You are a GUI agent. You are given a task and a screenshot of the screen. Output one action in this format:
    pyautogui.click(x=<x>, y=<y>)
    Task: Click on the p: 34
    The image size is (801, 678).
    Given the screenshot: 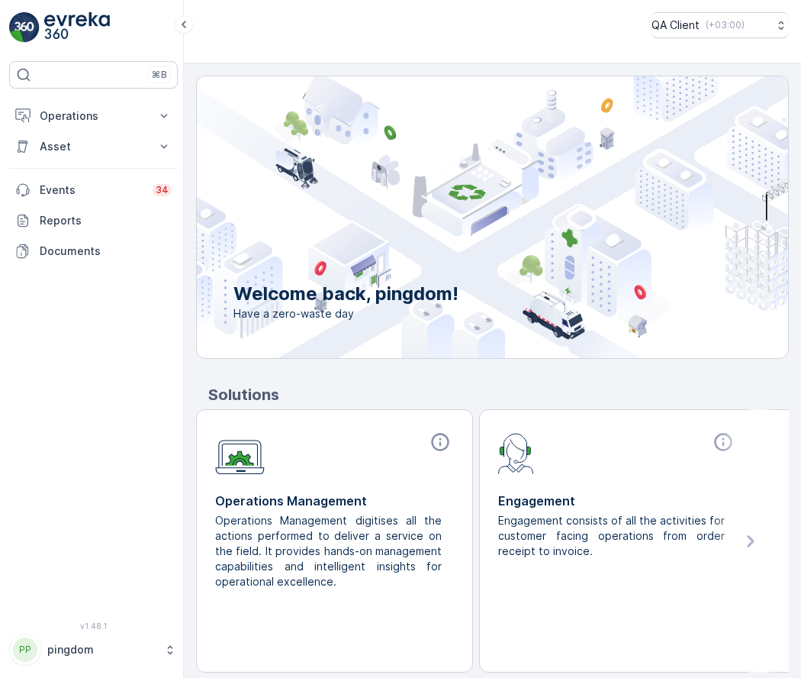 What is the action you would take?
    pyautogui.click(x=162, y=190)
    